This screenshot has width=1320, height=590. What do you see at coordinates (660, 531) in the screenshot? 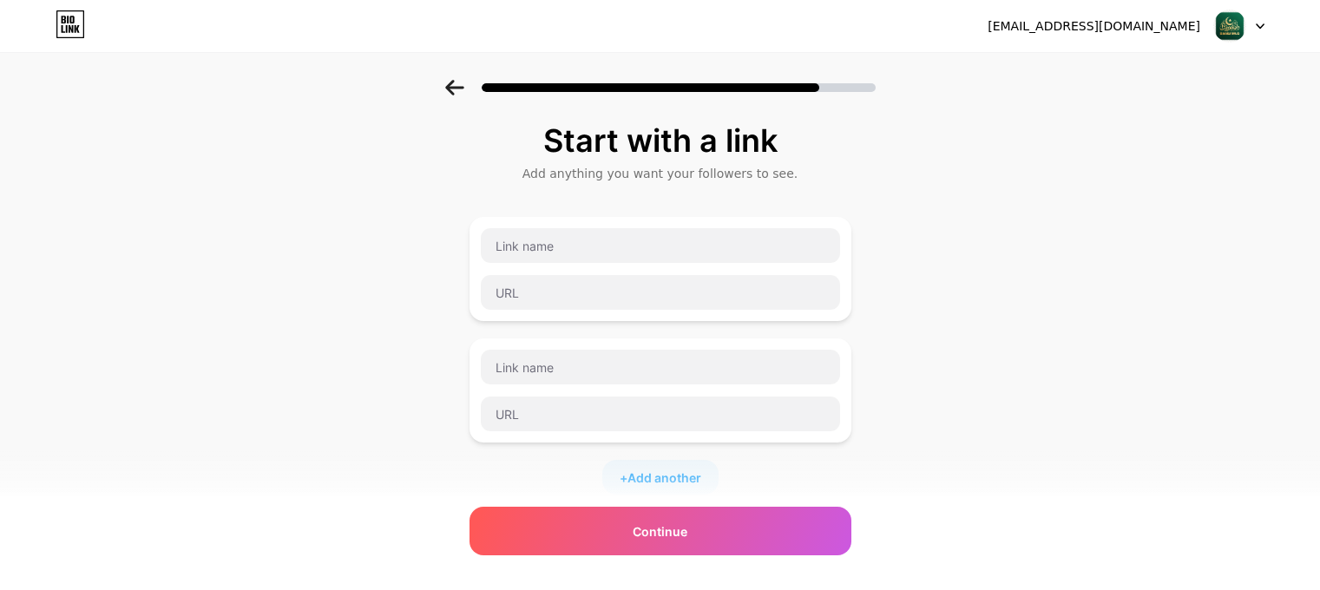
I see `span: Continue` at bounding box center [660, 531].